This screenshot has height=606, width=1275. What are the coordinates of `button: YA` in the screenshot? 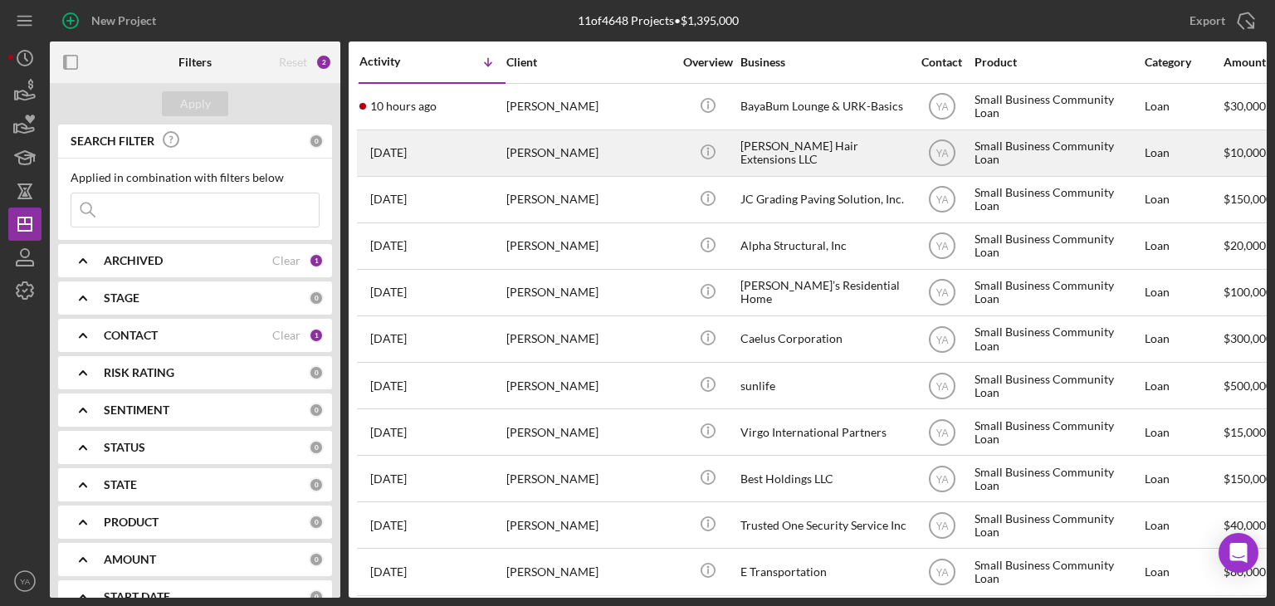 It's located at (25, 581).